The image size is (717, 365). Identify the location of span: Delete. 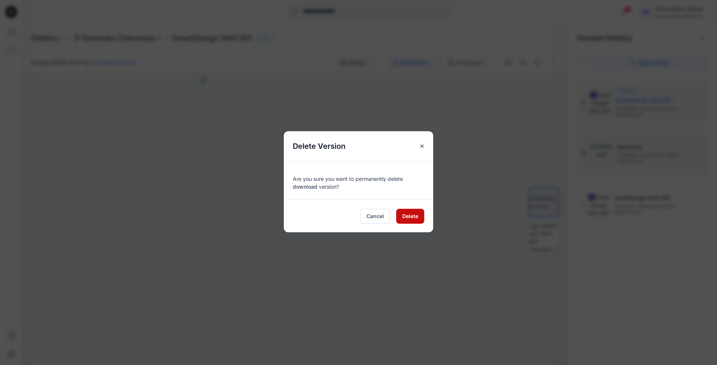
(410, 216).